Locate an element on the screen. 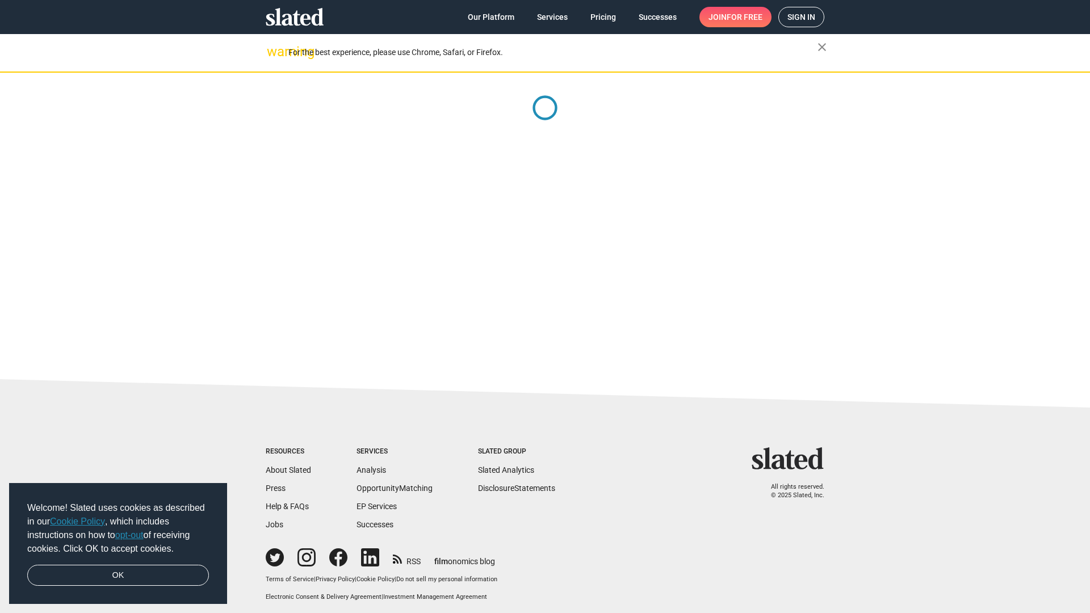 Image resolution: width=1090 pixels, height=613 pixels. a: Slated Analytics is located at coordinates (506, 470).